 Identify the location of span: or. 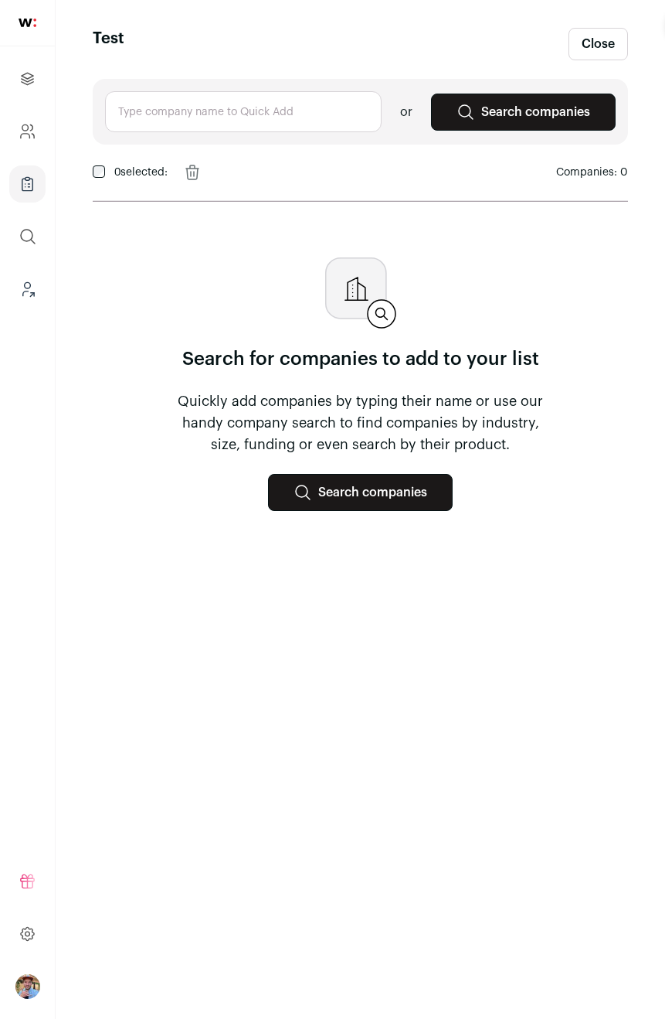
(407, 112).